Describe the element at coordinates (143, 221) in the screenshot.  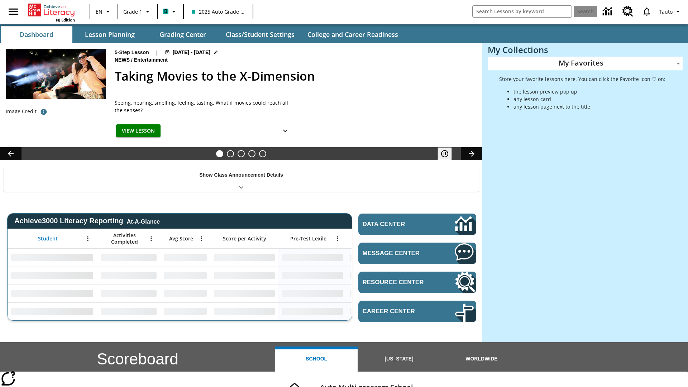
I see `div: At-A-Glance` at that location.